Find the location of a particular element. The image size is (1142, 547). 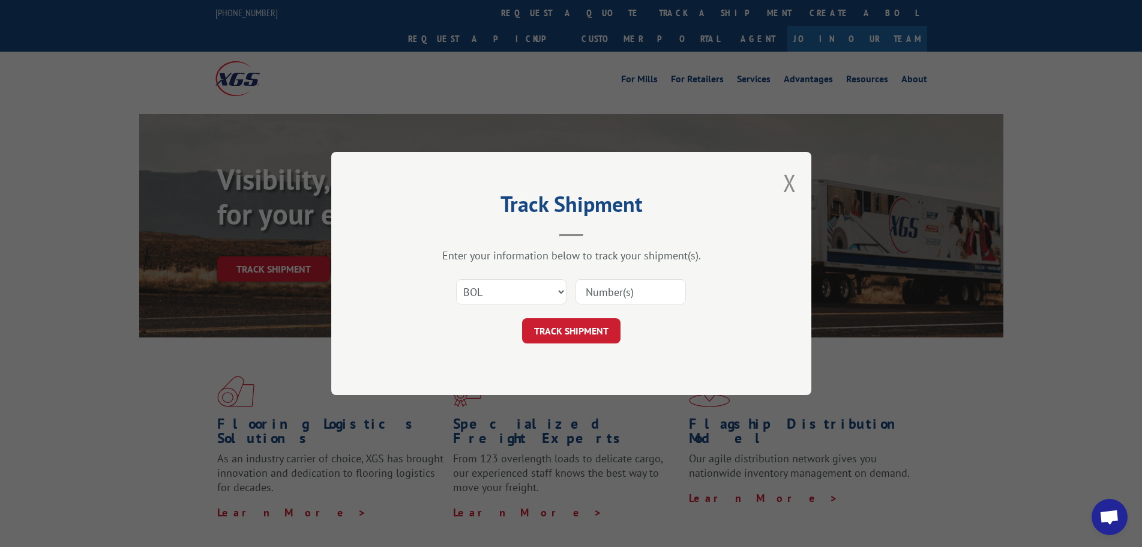

input: Number(s) is located at coordinates (631, 292).